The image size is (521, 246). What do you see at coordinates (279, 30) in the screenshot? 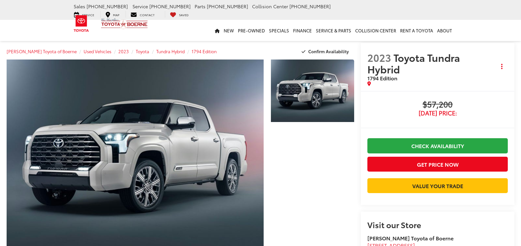
I see `a: Specials` at bounding box center [279, 30].